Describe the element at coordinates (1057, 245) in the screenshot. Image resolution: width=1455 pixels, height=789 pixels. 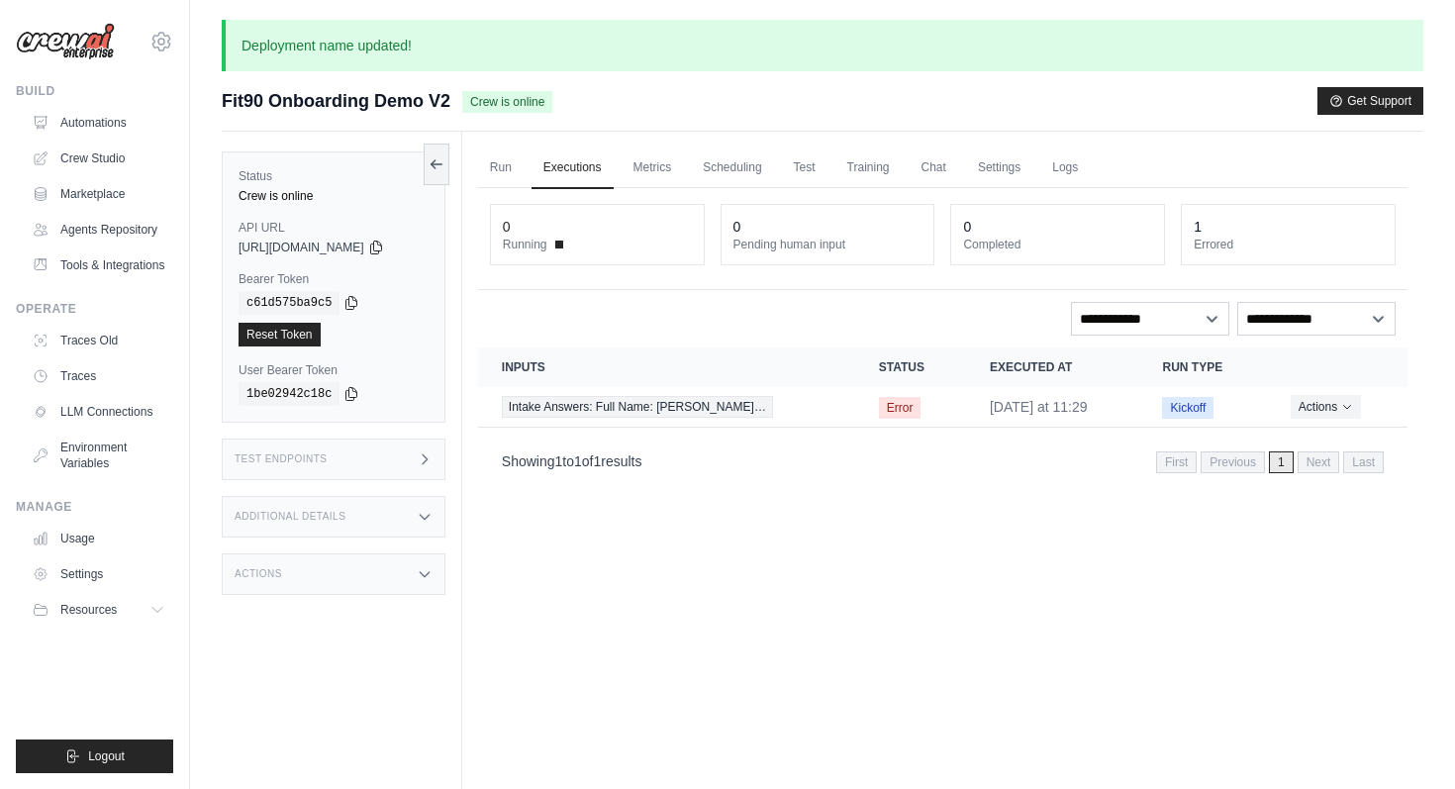
I see `dt: Completed` at that location.